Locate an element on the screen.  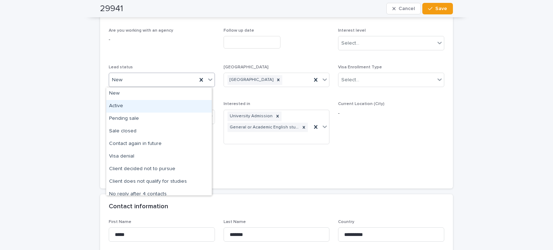
div: Active is located at coordinates (159, 106).